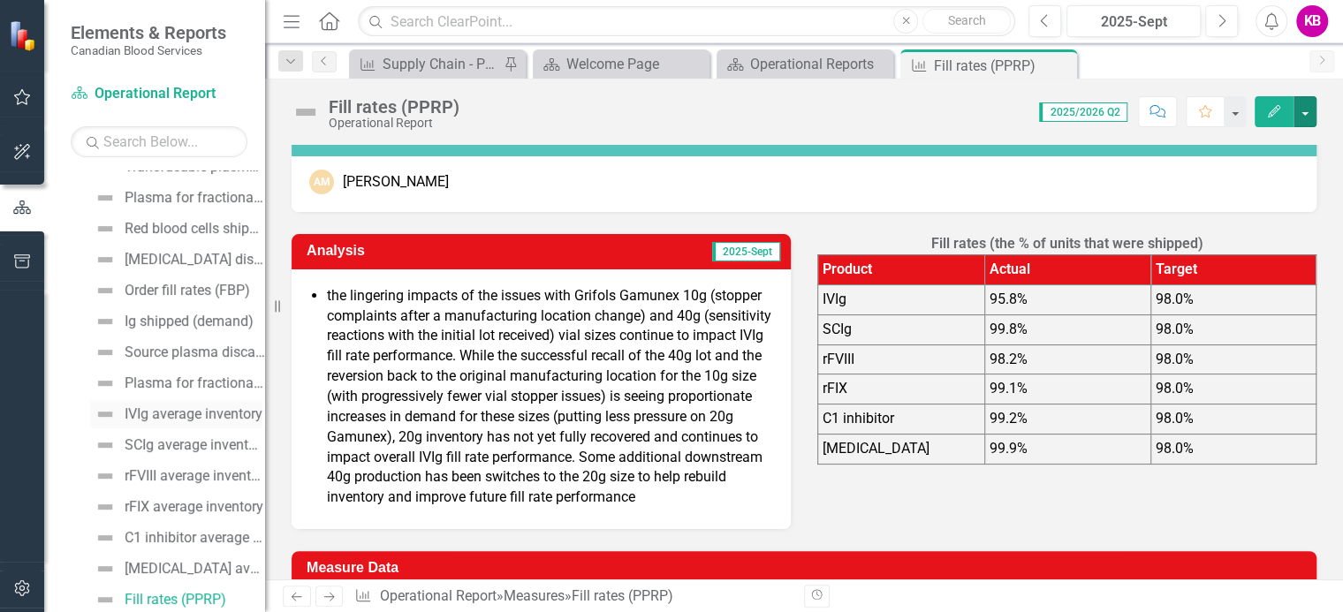  What do you see at coordinates (193, 414) in the screenshot?
I see `div: IVIg average inventory` at bounding box center [193, 414].